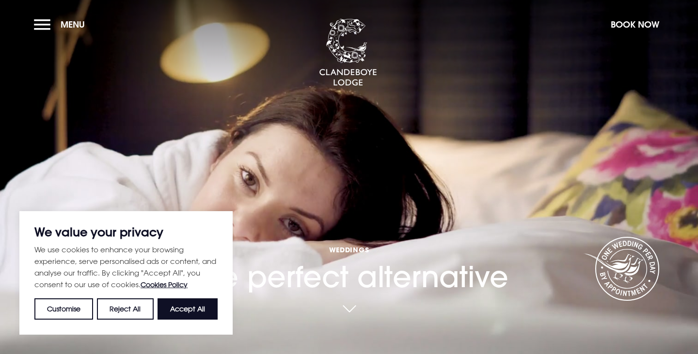  What do you see at coordinates (125, 309) in the screenshot?
I see `button: Reject All` at bounding box center [125, 309].